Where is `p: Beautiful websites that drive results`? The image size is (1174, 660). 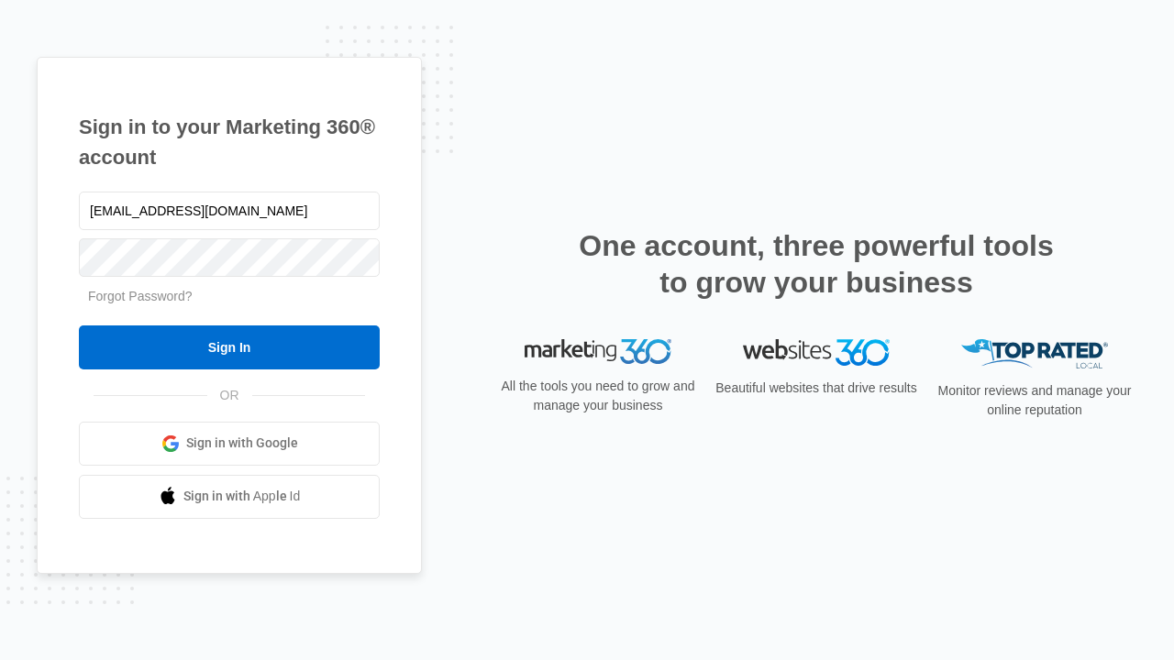
p: Beautiful websites that drive results is located at coordinates (816, 388).